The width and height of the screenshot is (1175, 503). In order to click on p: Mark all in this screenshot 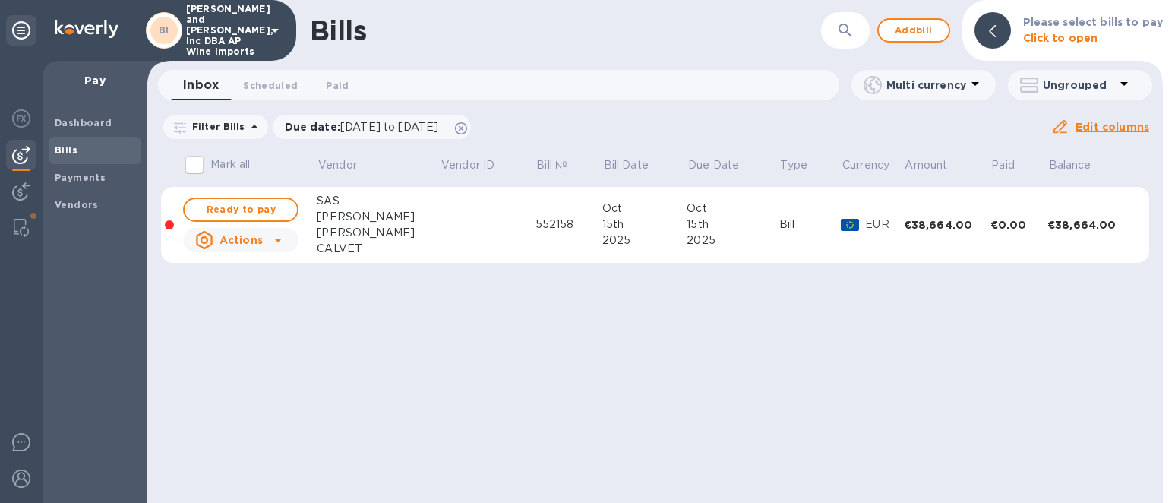, I will do `click(230, 164)`.